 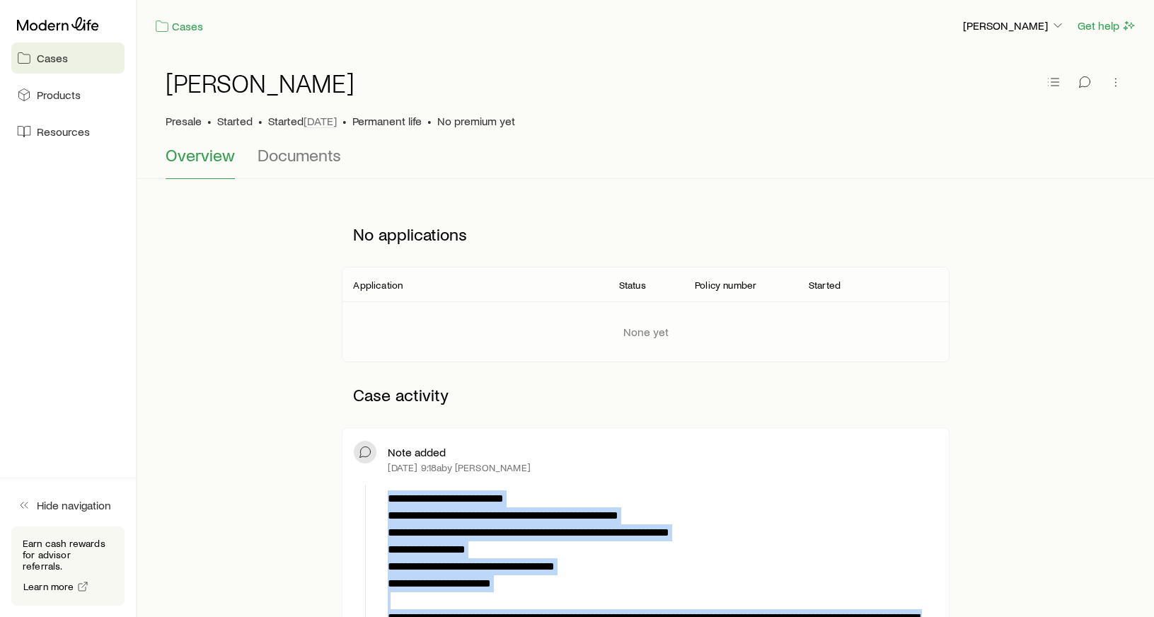 What do you see at coordinates (725, 285) in the screenshot?
I see `p: Policy number` at bounding box center [725, 285].